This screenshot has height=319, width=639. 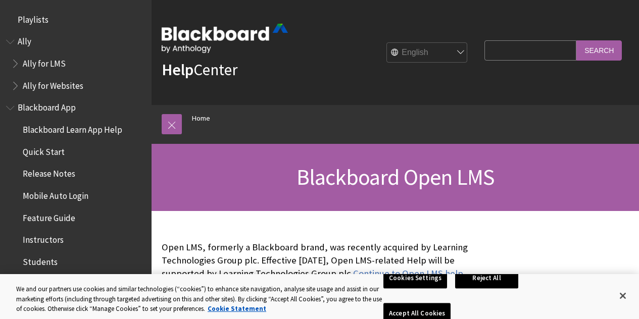 I want to click on div: We and our partners use cookies and similar technologies (“cookies”) to enhance site navigation, ..., so click(x=200, y=299).